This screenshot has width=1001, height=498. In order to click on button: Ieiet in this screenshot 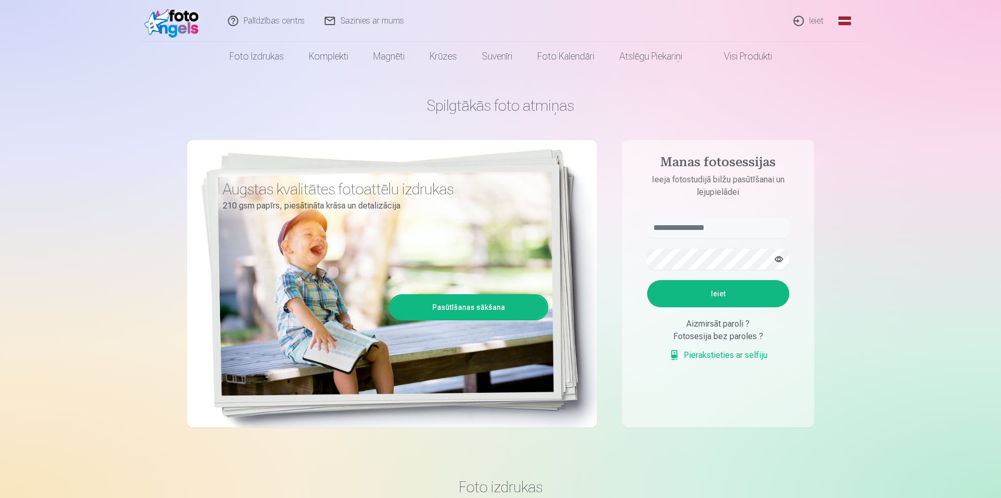, I will do `click(718, 294)`.